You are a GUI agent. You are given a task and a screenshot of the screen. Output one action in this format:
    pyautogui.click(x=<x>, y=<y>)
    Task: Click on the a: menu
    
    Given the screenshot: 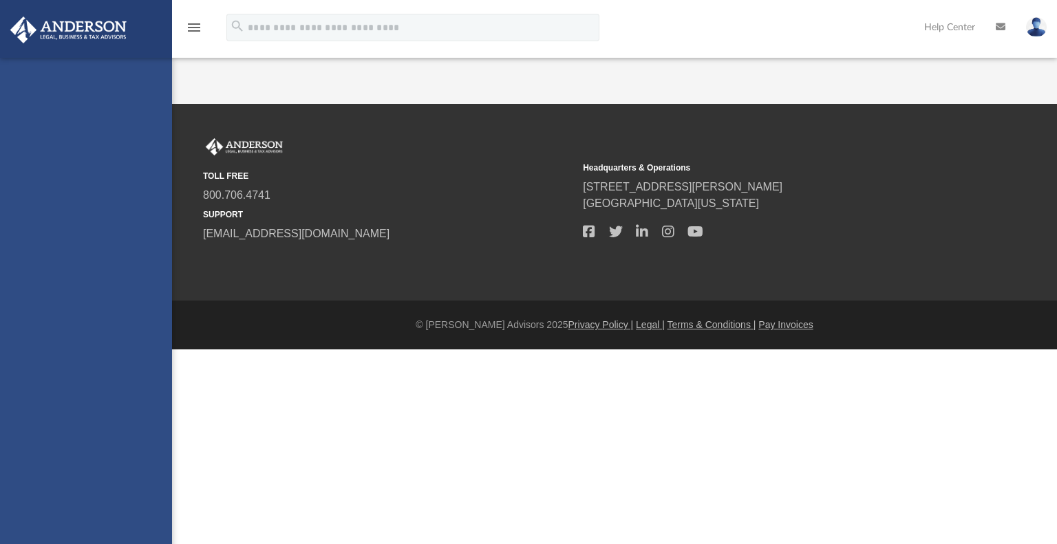 What is the action you would take?
    pyautogui.click(x=194, y=31)
    